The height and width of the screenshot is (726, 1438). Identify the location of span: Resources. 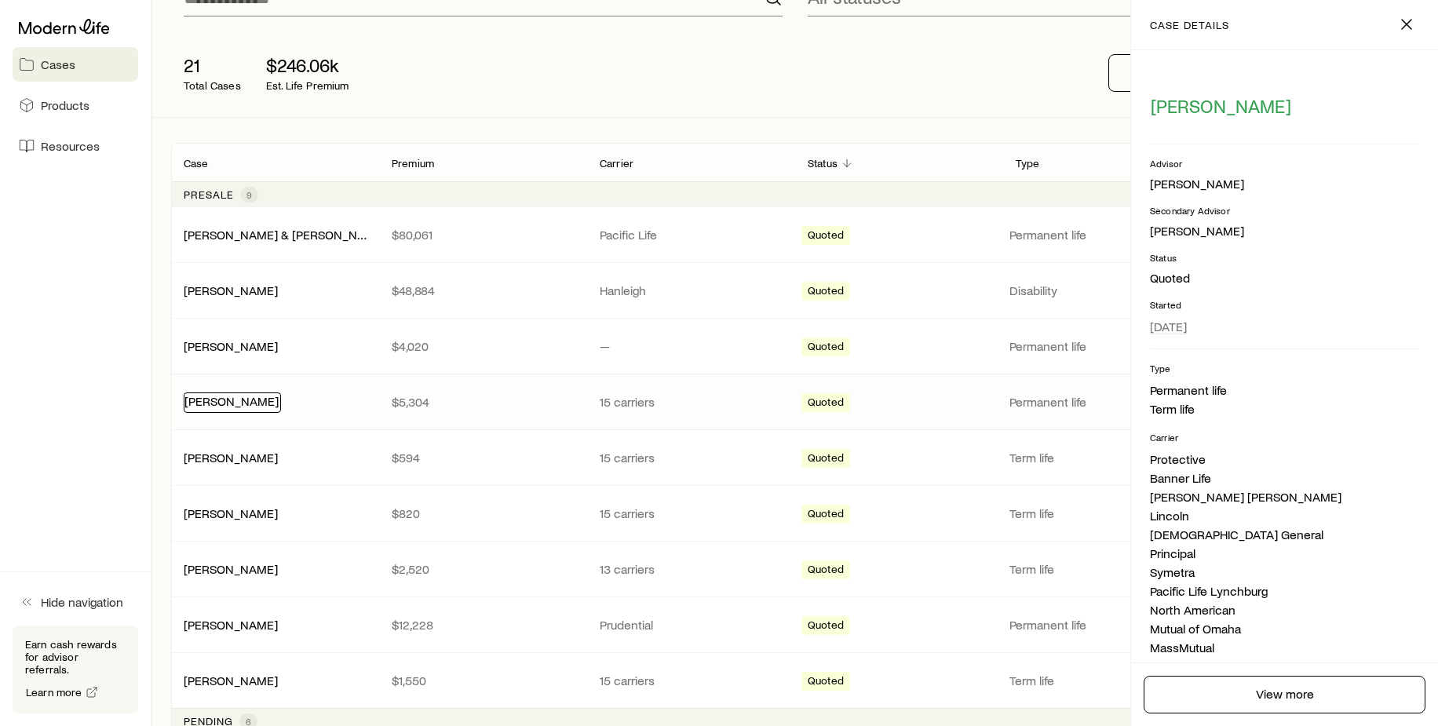
(70, 146).